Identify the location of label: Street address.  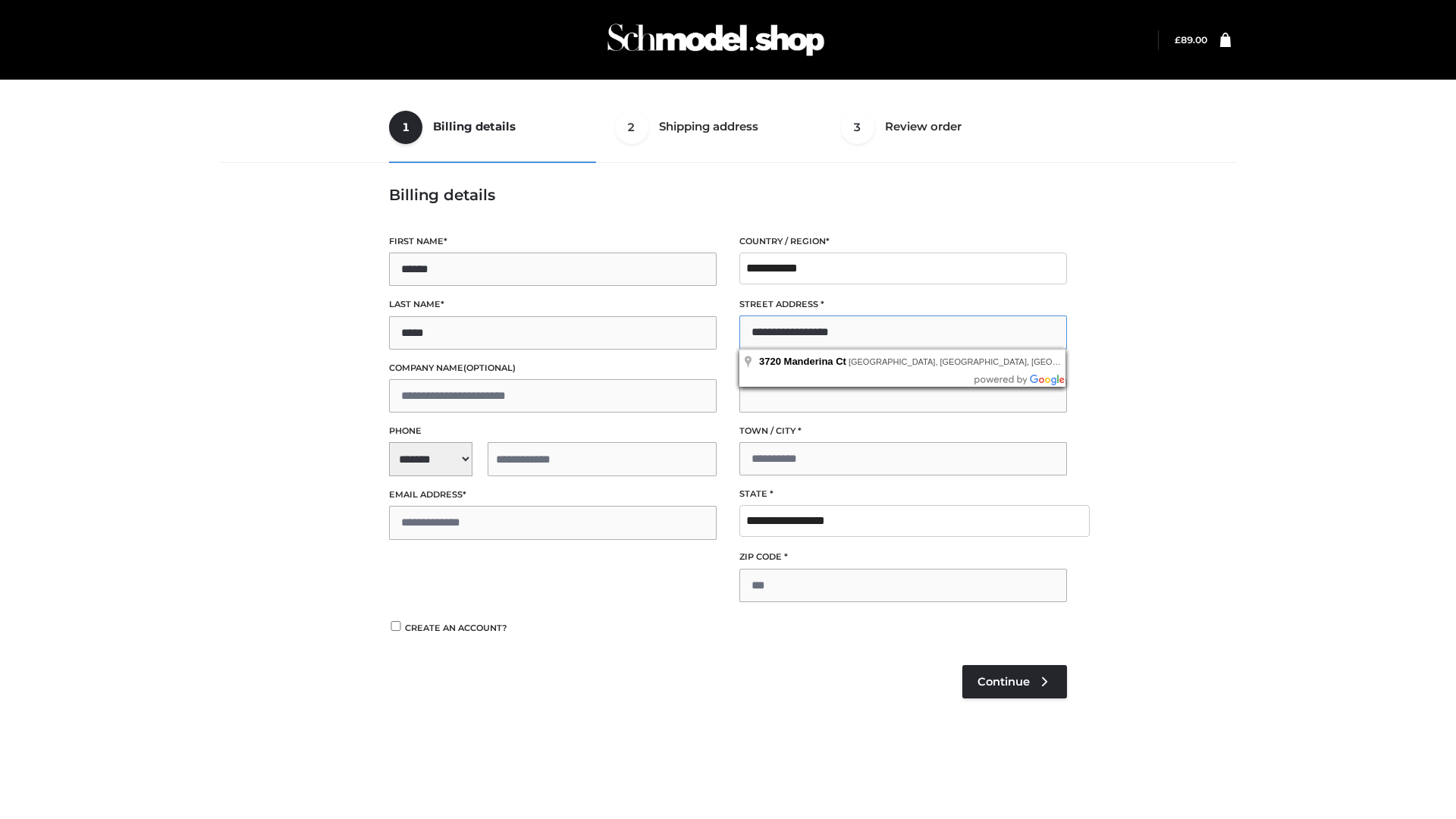
(903, 304).